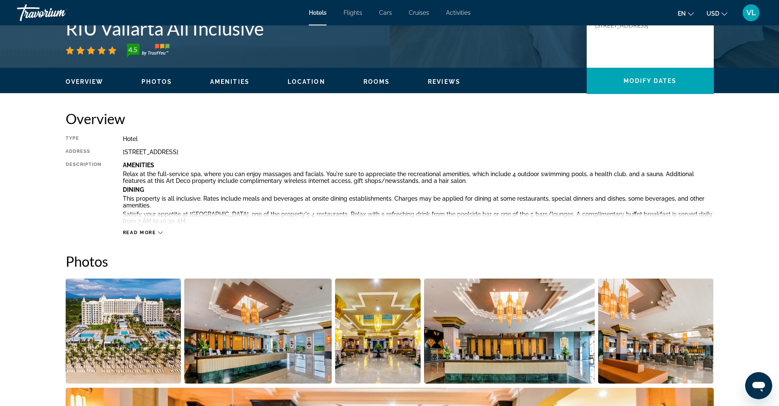  Describe the element at coordinates (133, 50) in the screenshot. I see `div: 4.5` at that location.